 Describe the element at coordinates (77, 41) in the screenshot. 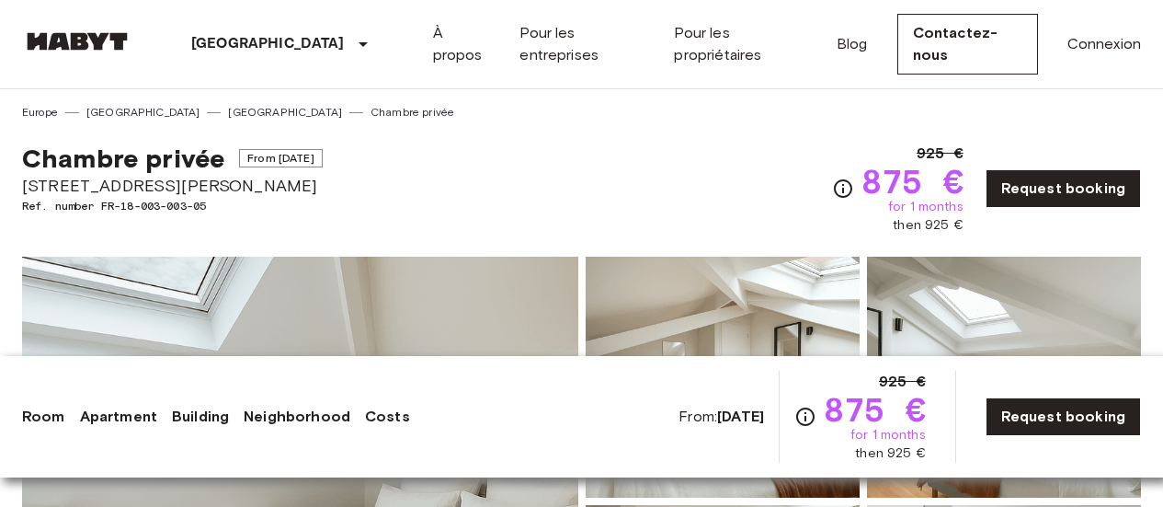

I see `img: Habyt` at that location.